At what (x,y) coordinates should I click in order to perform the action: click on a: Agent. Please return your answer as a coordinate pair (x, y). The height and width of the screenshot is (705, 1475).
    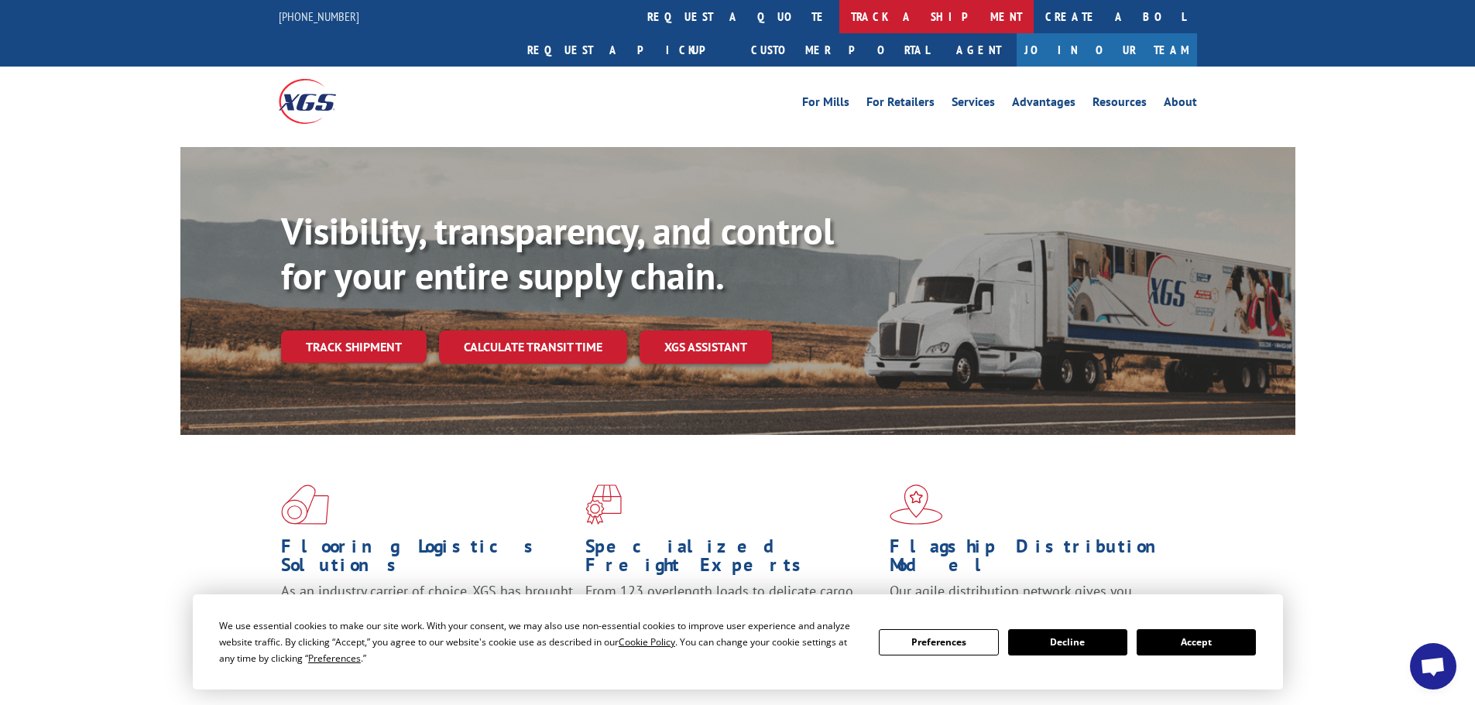
    Looking at the image, I should click on (979, 50).